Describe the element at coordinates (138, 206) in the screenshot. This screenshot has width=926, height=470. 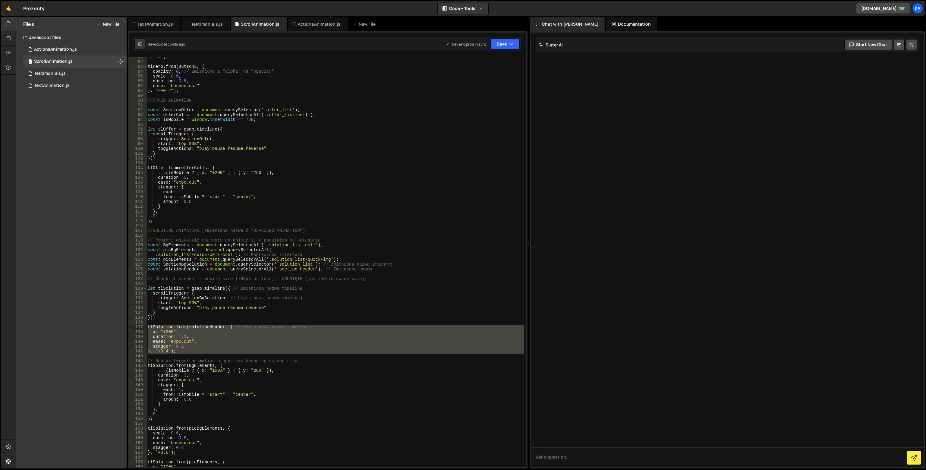
I see `div: 112` at that location.